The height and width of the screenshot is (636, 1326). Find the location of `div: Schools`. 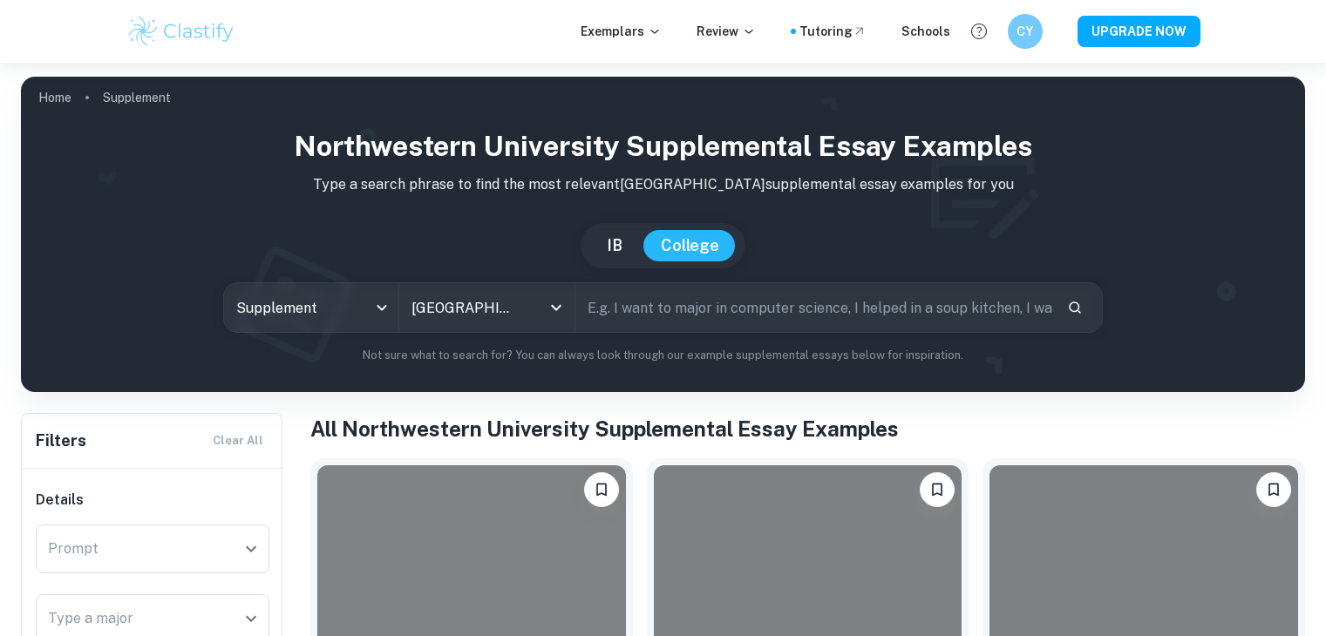

div: Schools is located at coordinates (926, 31).